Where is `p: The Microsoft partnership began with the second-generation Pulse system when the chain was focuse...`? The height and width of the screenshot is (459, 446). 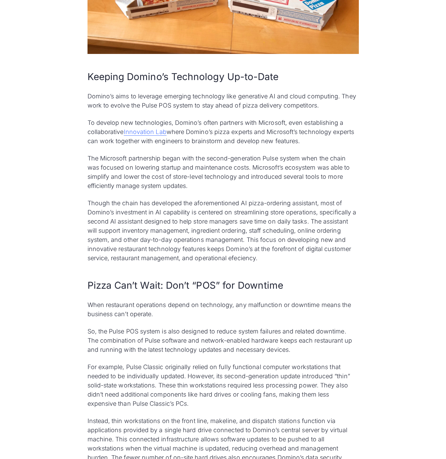
p: The Microsoft partnership began with the second-generation Pulse system when the chain was focuse... is located at coordinates (223, 172).